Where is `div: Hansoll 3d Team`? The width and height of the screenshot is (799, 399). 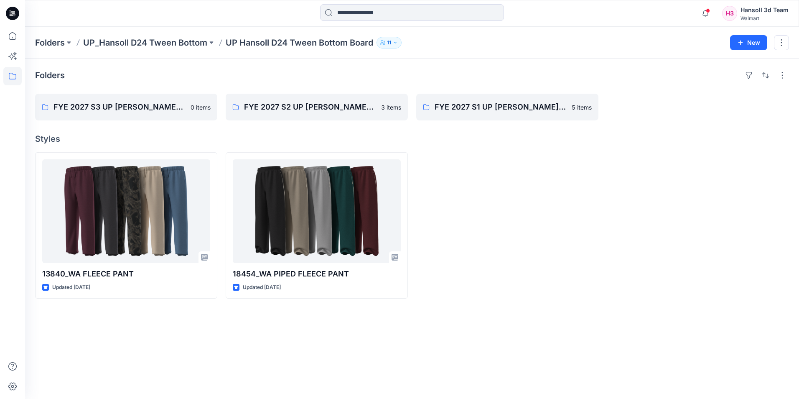
div: Hansoll 3d Team is located at coordinates (765, 10).